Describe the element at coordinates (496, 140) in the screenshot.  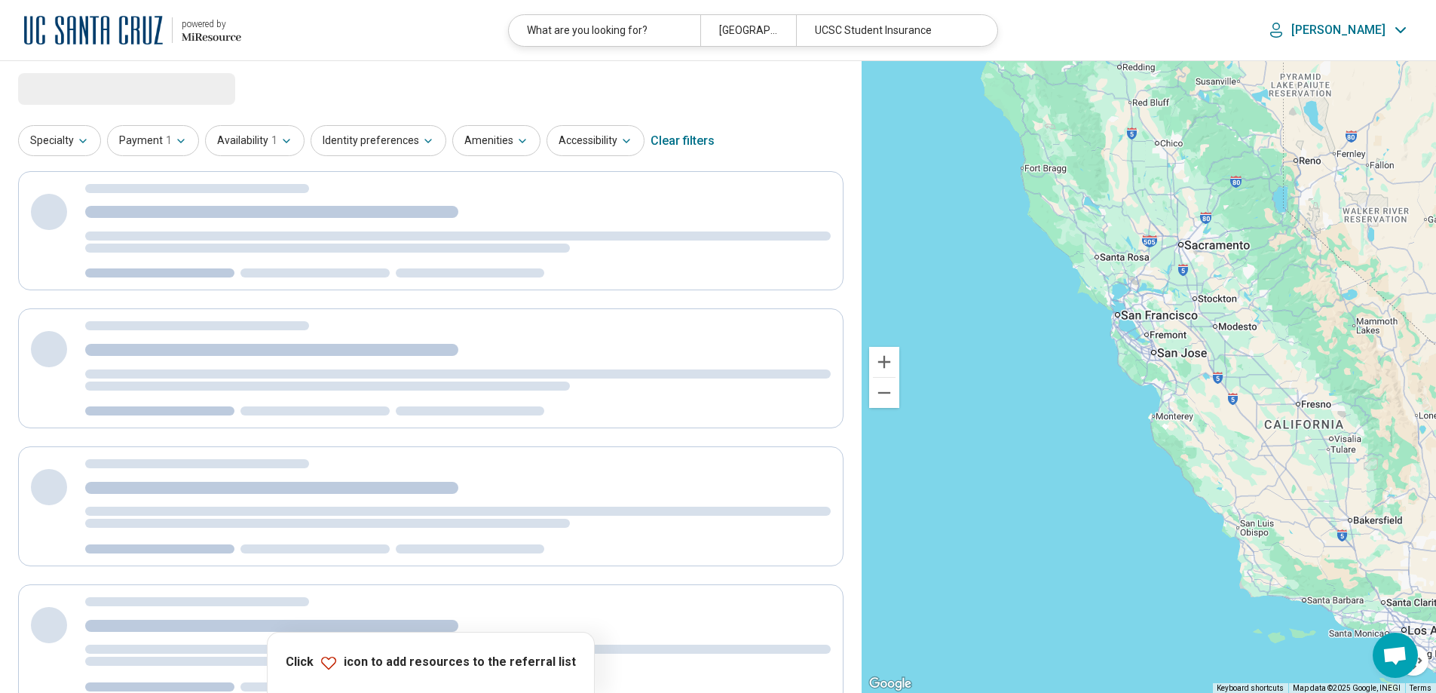
I see `button: Amenities` at that location.